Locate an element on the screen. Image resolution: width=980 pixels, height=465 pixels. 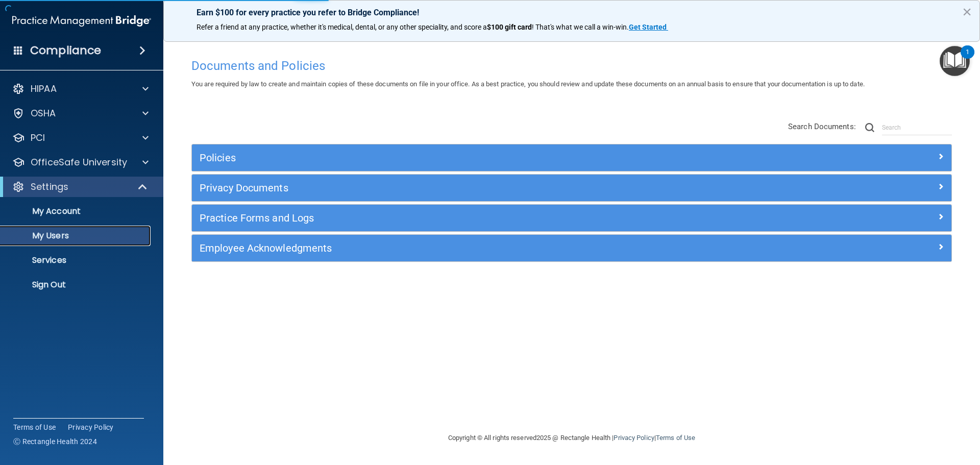
p: Services is located at coordinates (76, 260).